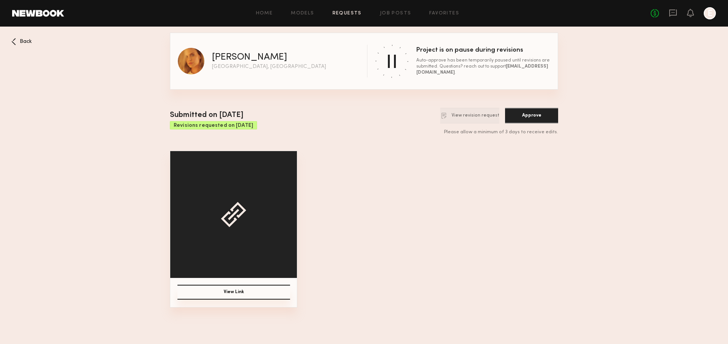 The height and width of the screenshot is (344, 728). I want to click on a: Favorites, so click(444, 13).